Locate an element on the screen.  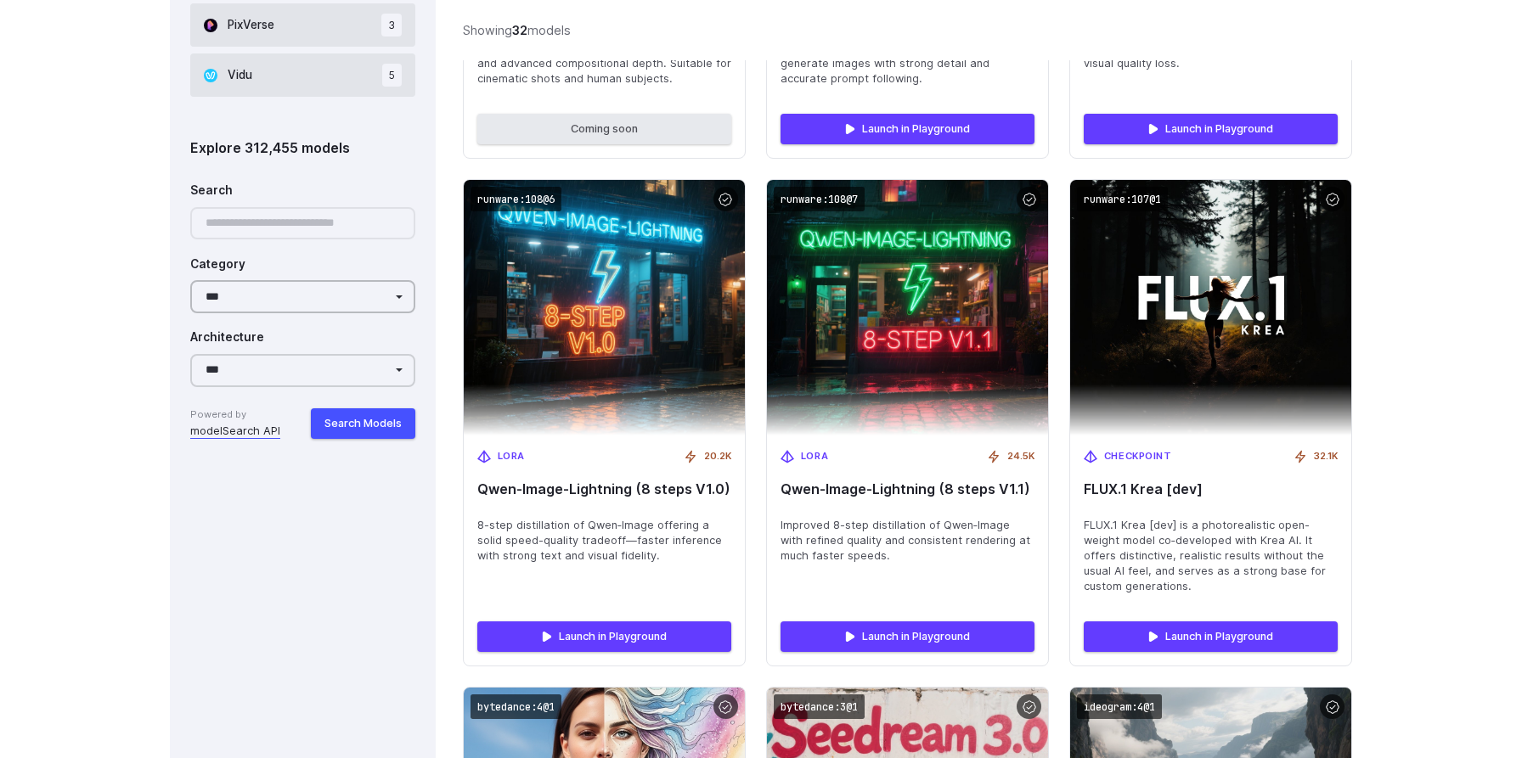
a: modelSearch API is located at coordinates (235, 431).